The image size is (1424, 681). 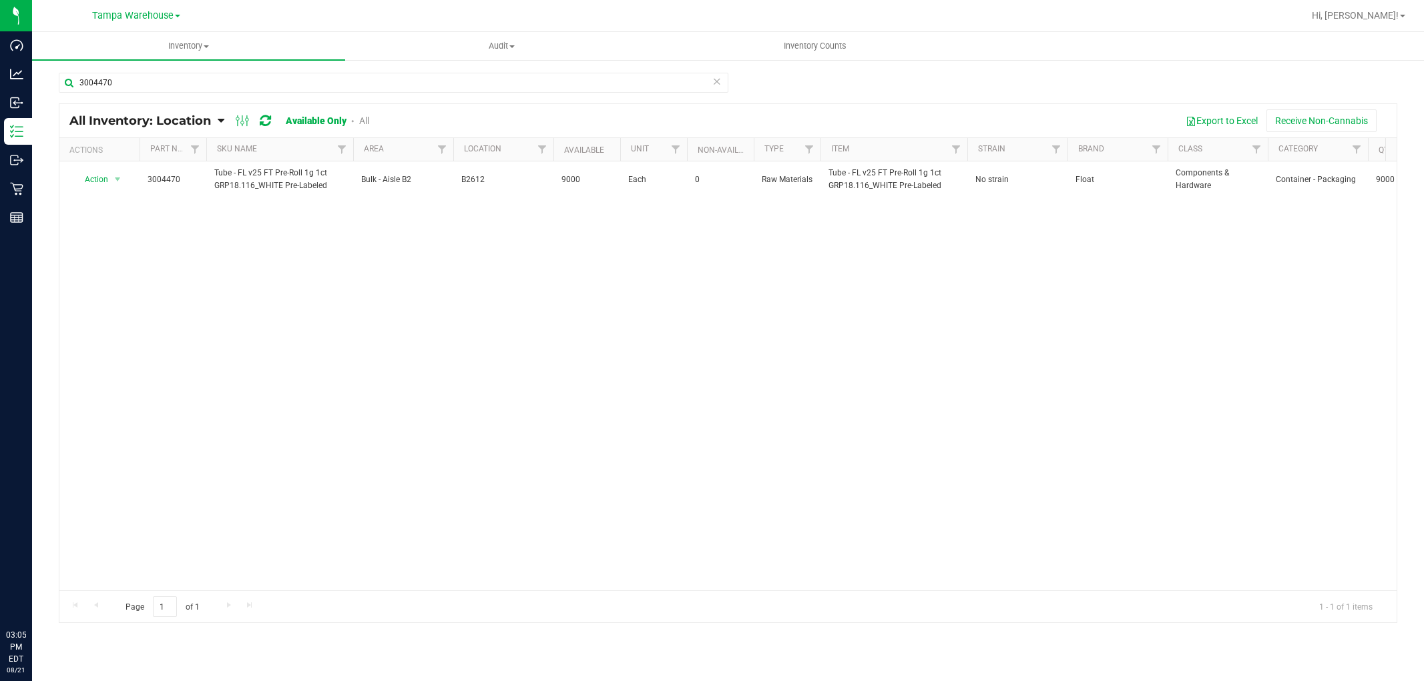 I want to click on span: No strain, so click(x=1017, y=180).